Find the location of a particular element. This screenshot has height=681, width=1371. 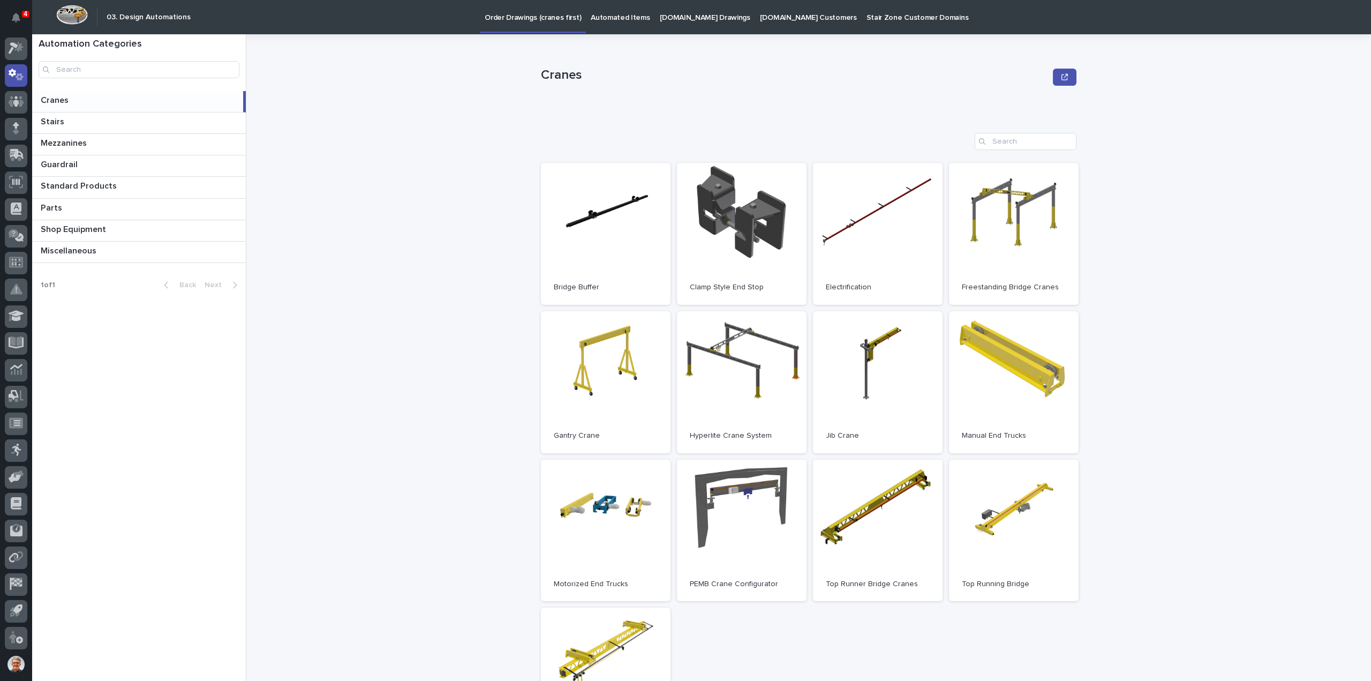

p: Hyperlite Crane System is located at coordinates (742, 435).